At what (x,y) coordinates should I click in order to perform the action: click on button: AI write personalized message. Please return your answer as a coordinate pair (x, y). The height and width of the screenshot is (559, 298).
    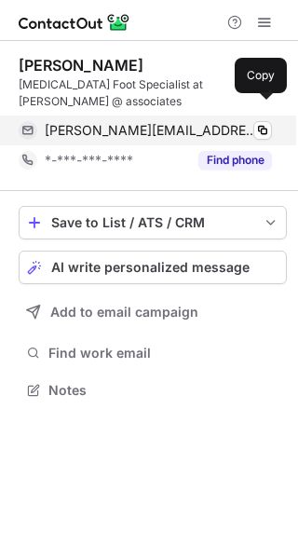
    Looking at the image, I should click on (153, 267).